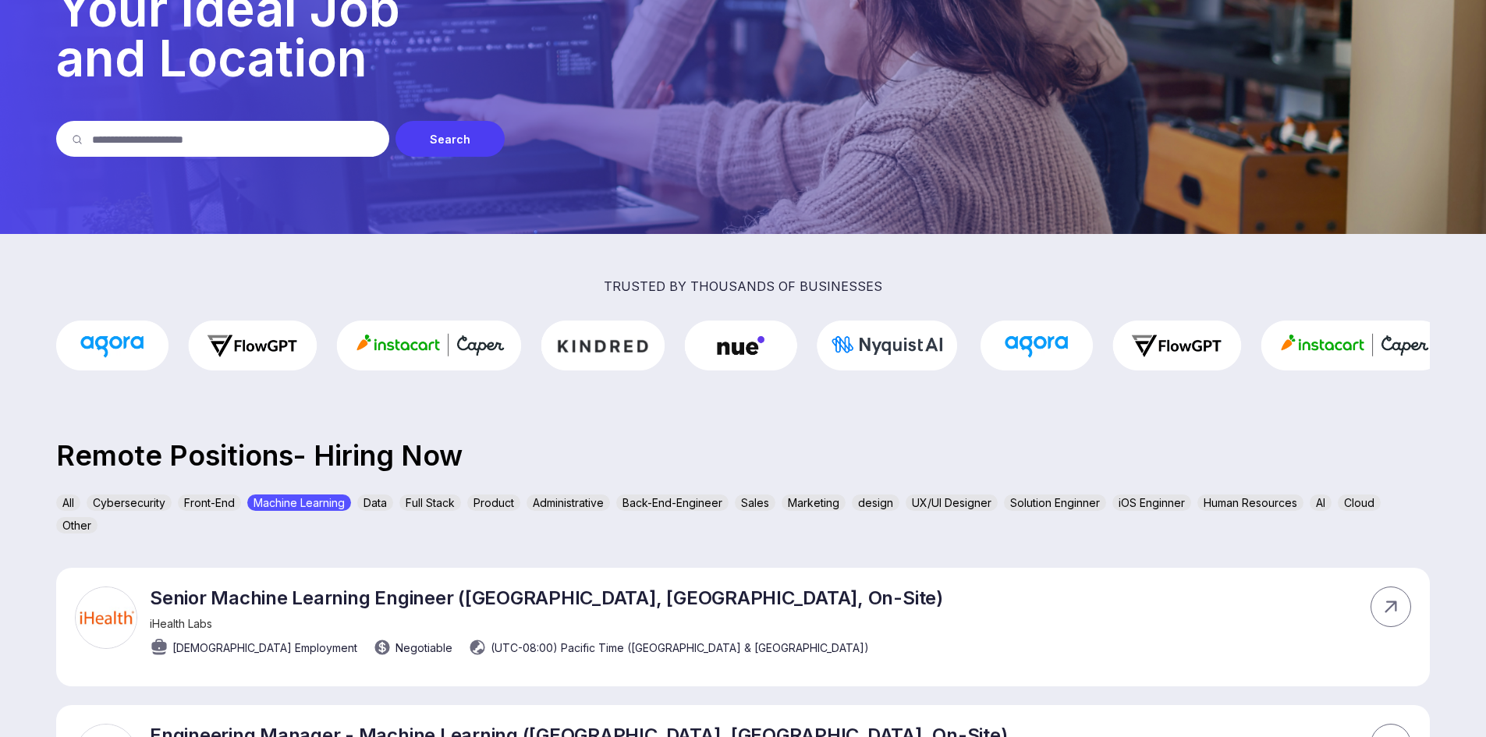 This screenshot has width=1486, height=737. What do you see at coordinates (76, 525) in the screenshot?
I see `div: Other` at bounding box center [76, 525].